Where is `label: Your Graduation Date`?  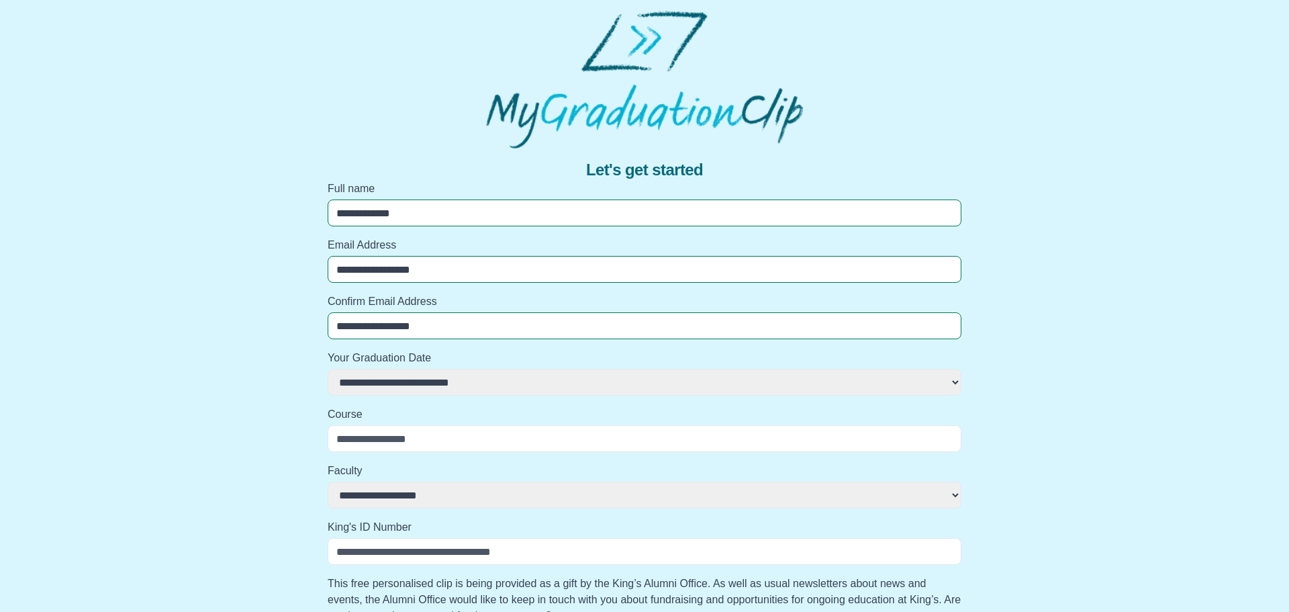 label: Your Graduation Date is located at coordinates (645, 358).